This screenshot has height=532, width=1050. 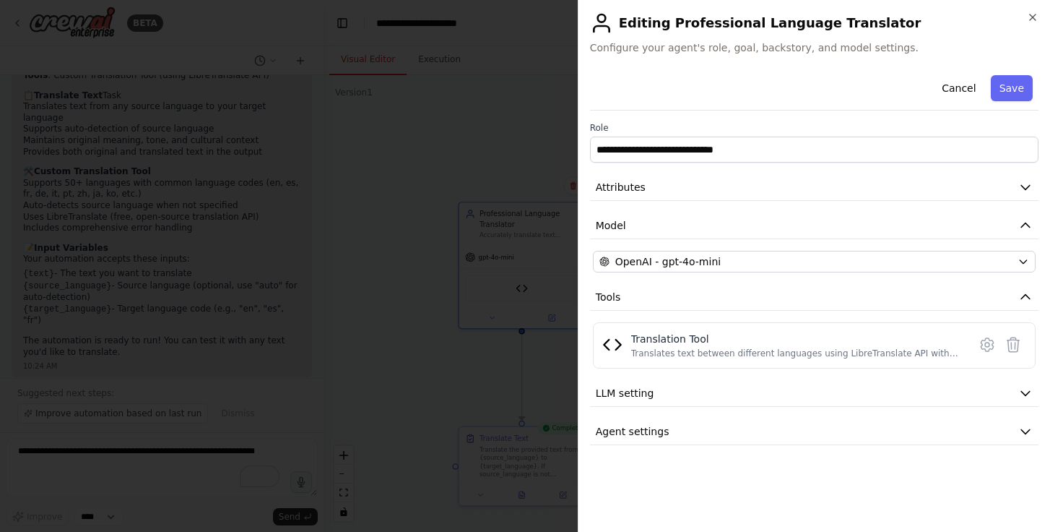 What do you see at coordinates (795, 353) in the screenshot?
I see `div: Translates text between different languages using LibreTranslate API with support for auto-detect...` at bounding box center [795, 353].